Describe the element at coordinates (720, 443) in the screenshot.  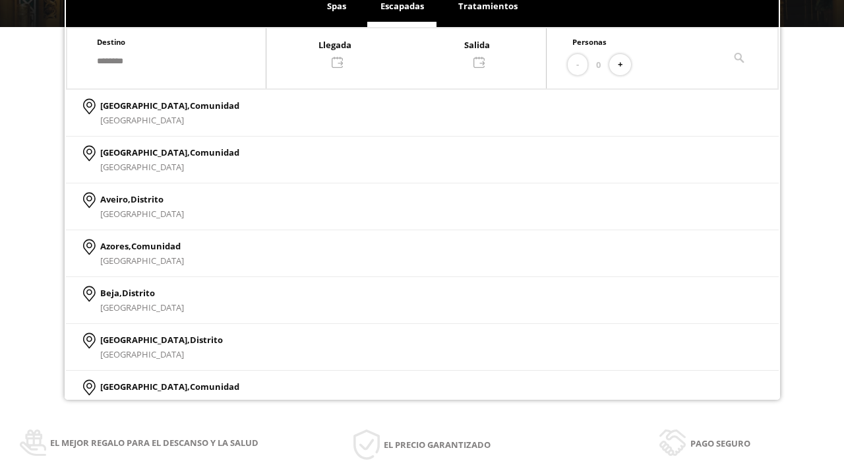
I see `span: Pago seguro` at that location.